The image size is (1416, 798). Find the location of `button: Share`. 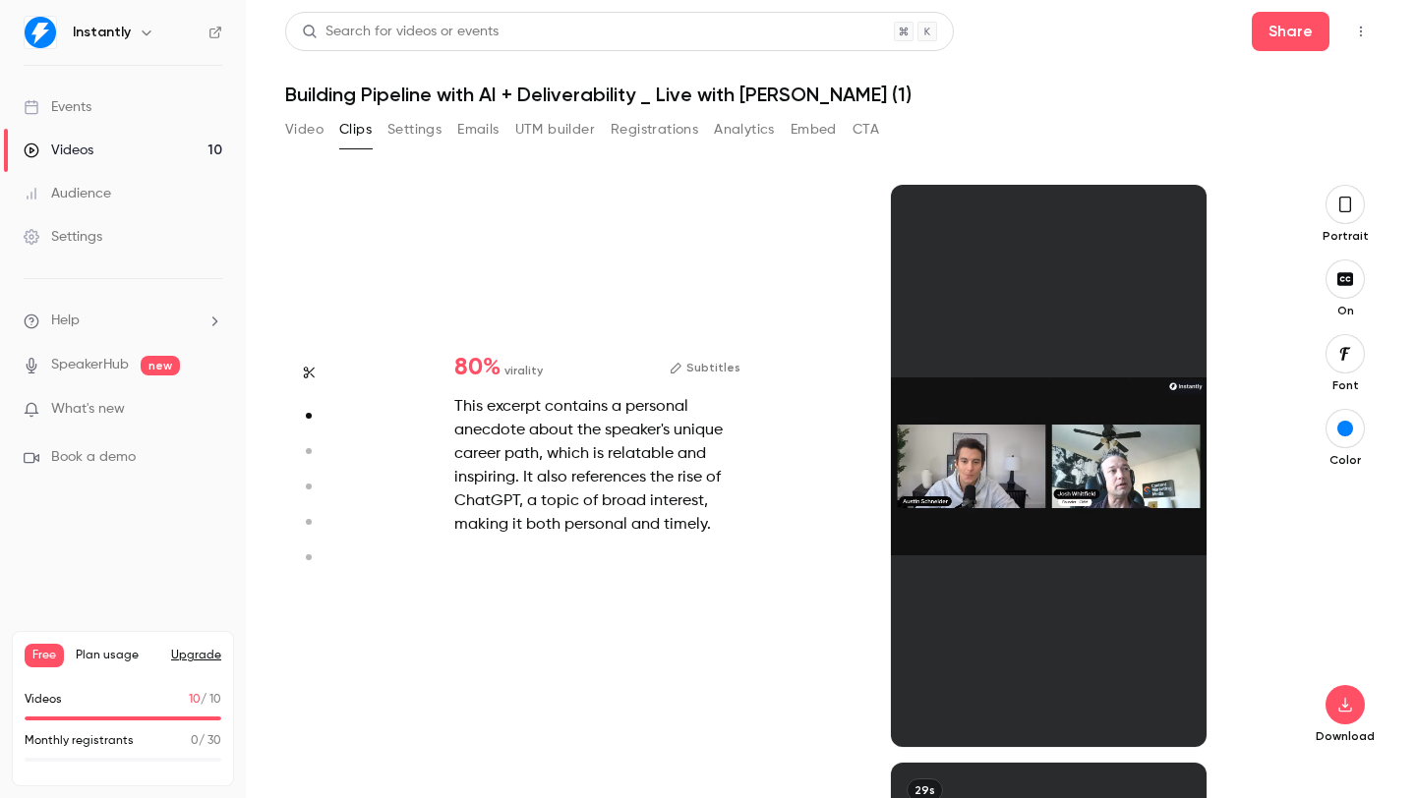

button: Share is located at coordinates (1290, 31).